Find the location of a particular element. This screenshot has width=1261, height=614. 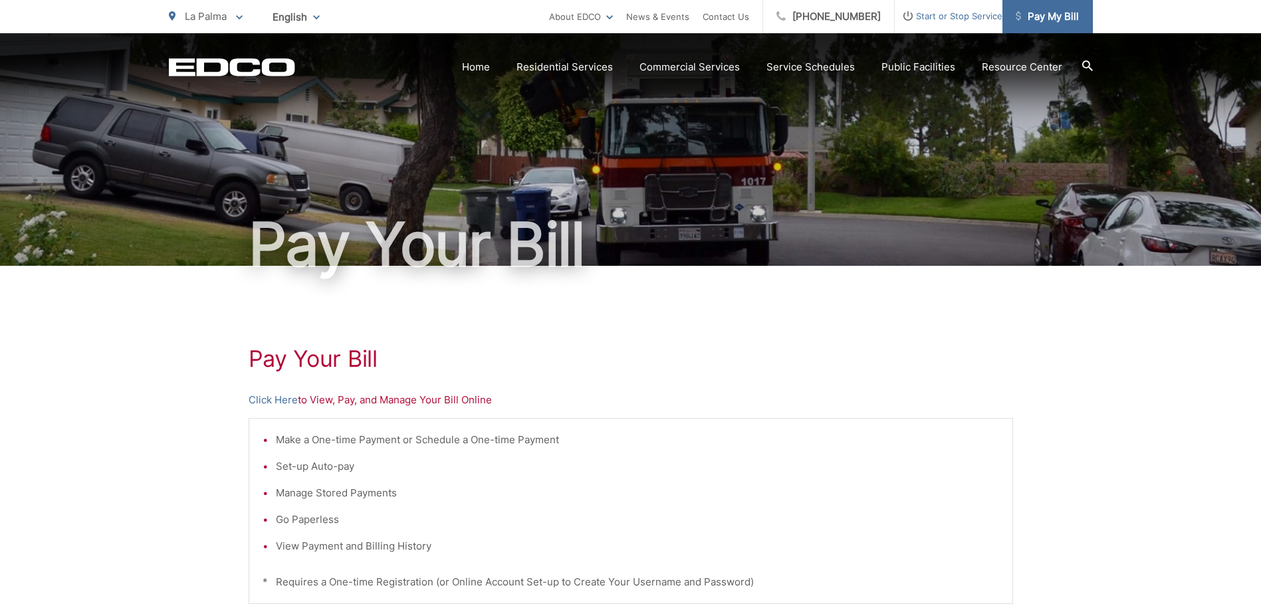

a: Residential Services is located at coordinates (564, 67).